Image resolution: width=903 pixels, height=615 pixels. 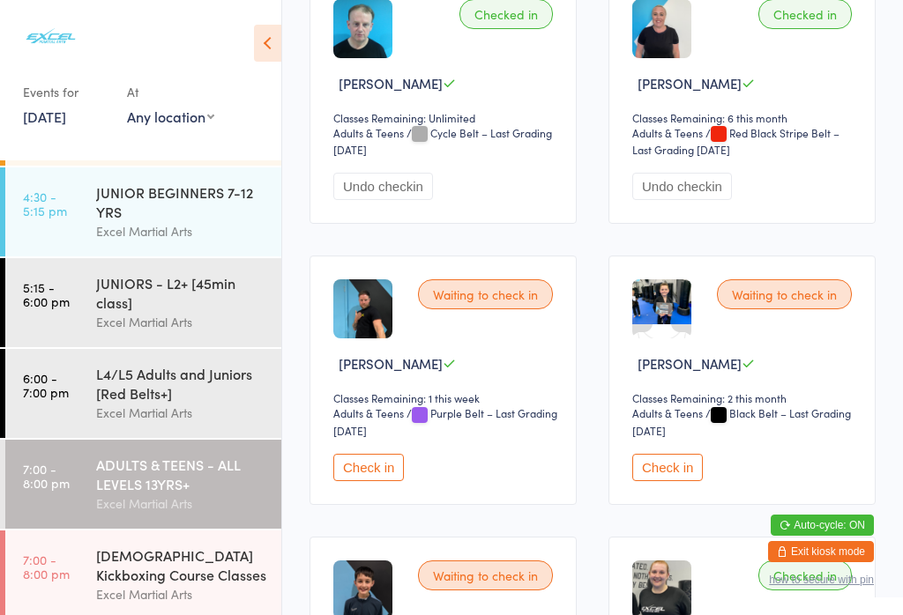 I want to click on div: Events for, so click(x=66, y=92).